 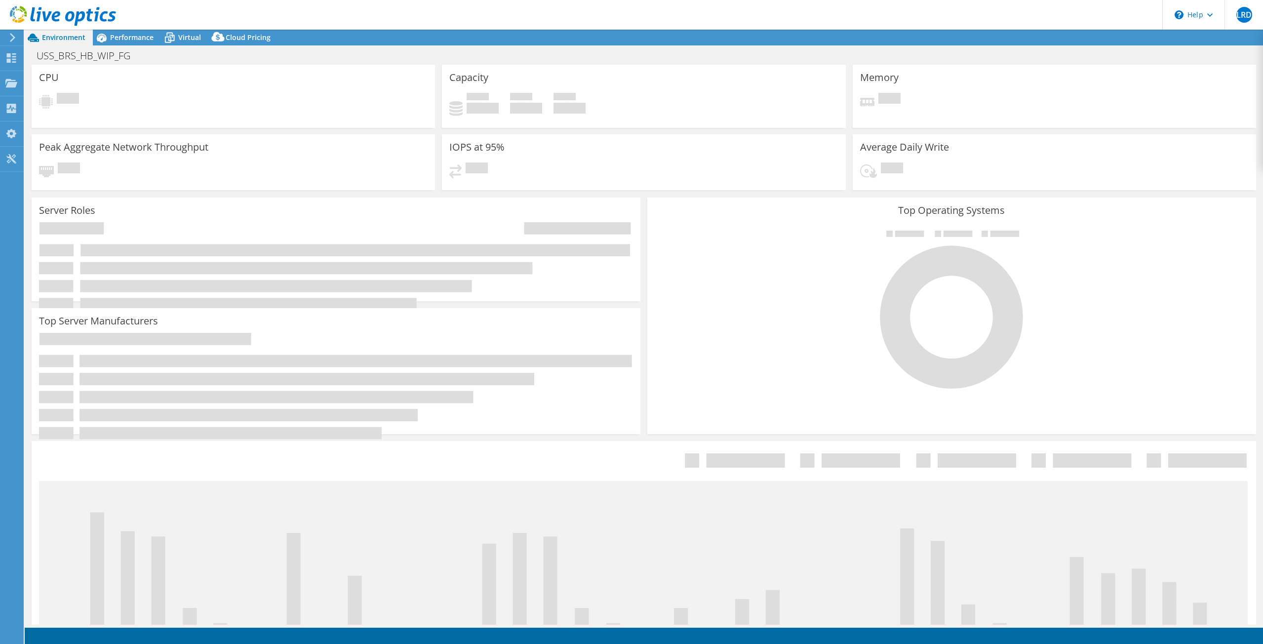 I want to click on h3: Memory, so click(x=879, y=78).